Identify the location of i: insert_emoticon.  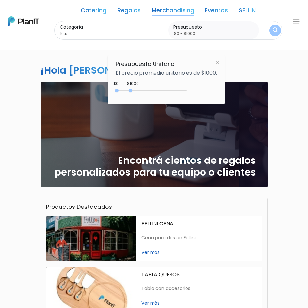
(105, 102).